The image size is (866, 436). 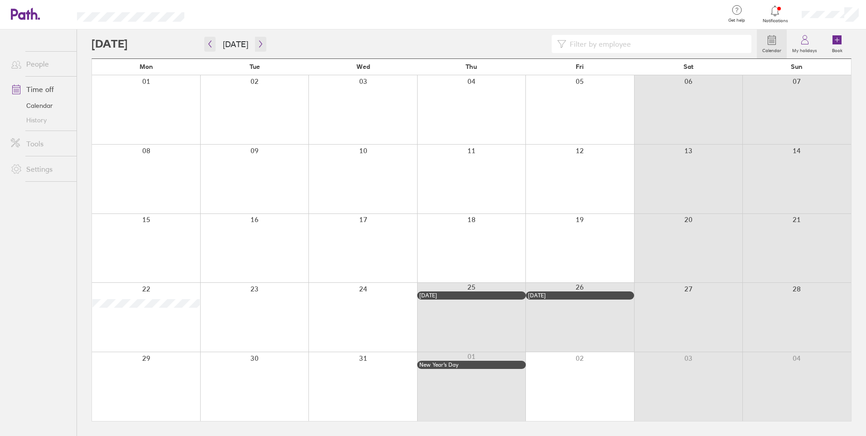 I want to click on a: Time off, so click(x=40, y=89).